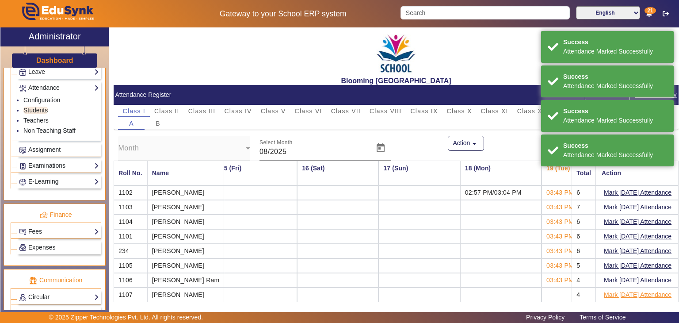 Image resolution: width=679 pixels, height=323 pixels. What do you see at coordinates (59, 149) in the screenshot?
I see `a: Assignment` at bounding box center [59, 149].